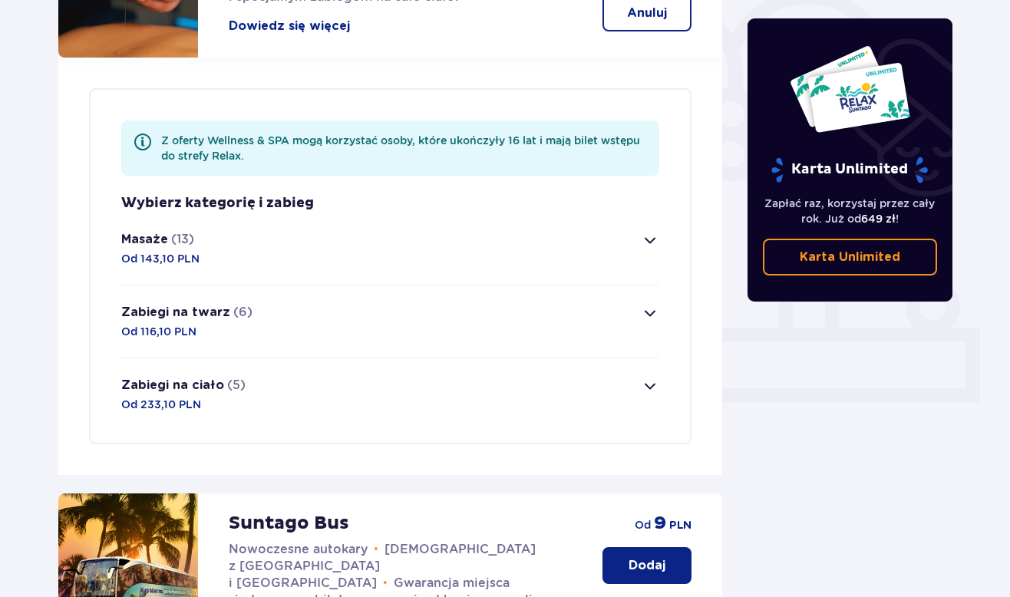  I want to click on p: Od 233,10 PLN, so click(161, 405).